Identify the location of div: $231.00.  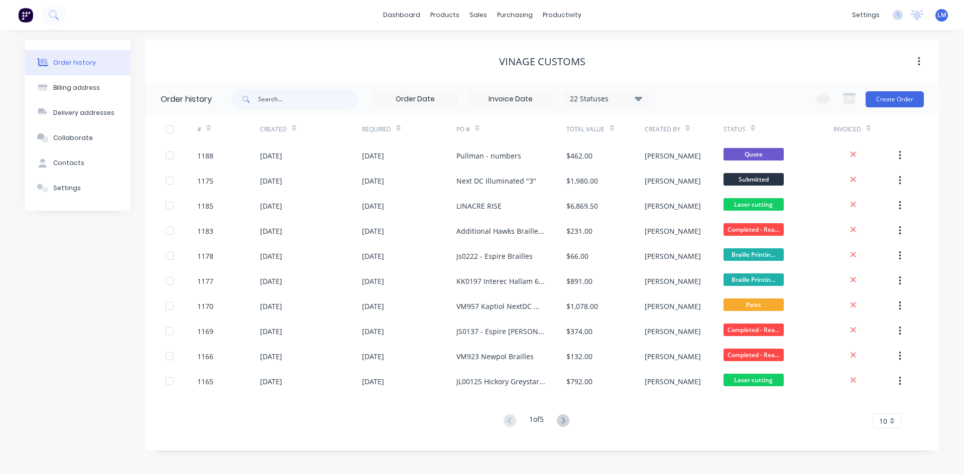
(579, 231).